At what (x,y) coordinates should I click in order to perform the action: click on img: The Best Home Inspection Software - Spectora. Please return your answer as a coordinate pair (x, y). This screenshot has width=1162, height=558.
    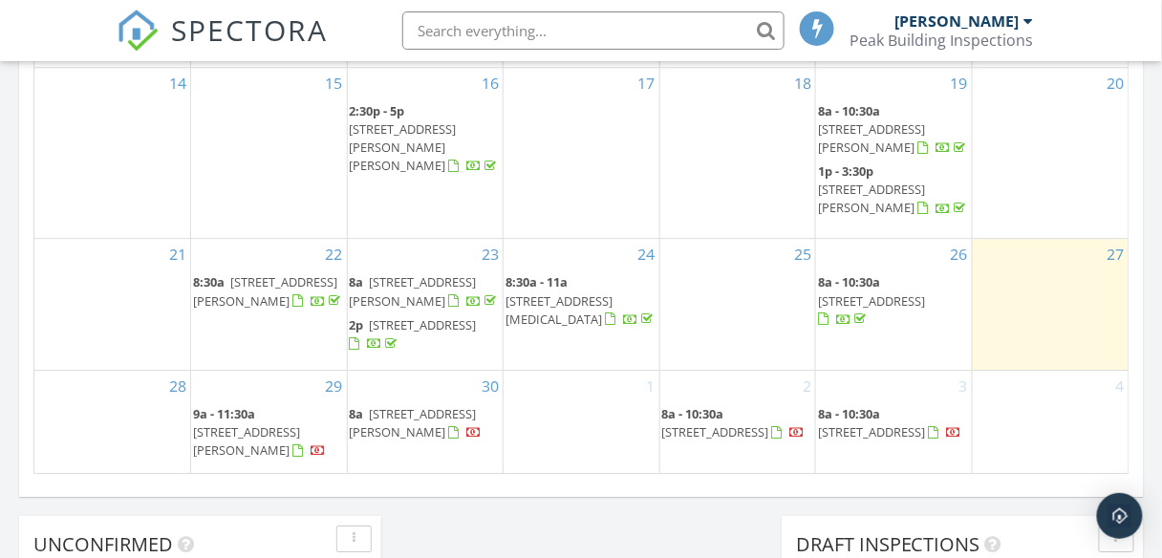
    Looking at the image, I should click on (138, 31).